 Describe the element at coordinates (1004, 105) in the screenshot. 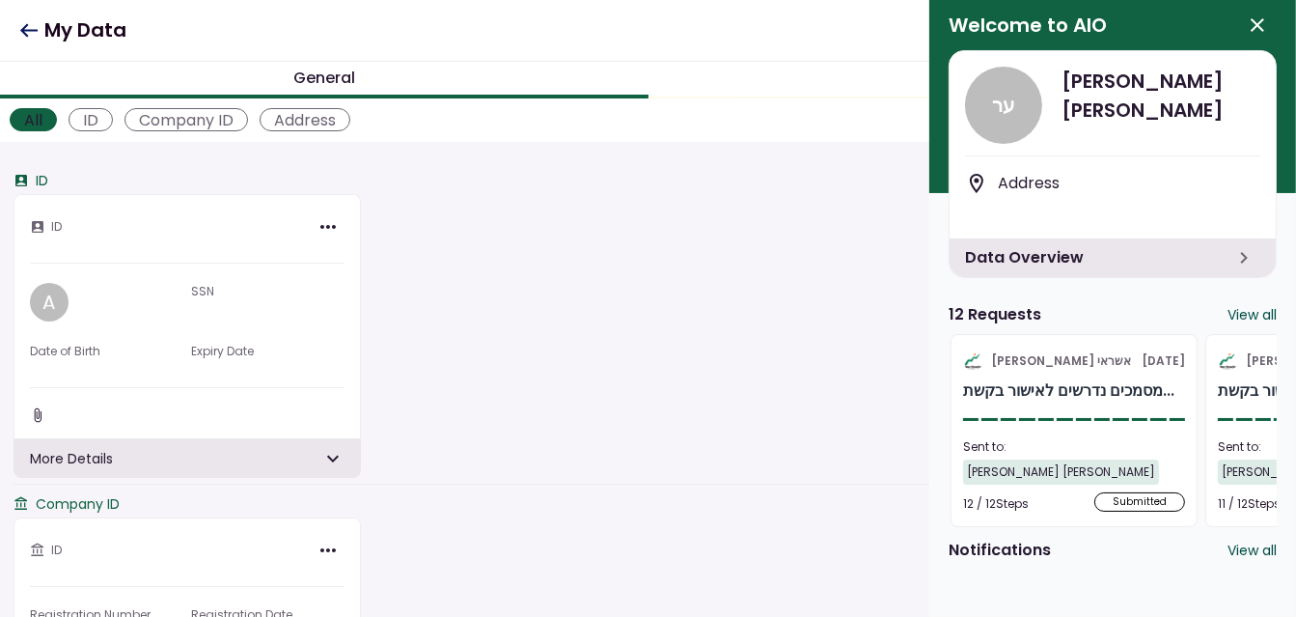

I see `div: ע ר` at that location.